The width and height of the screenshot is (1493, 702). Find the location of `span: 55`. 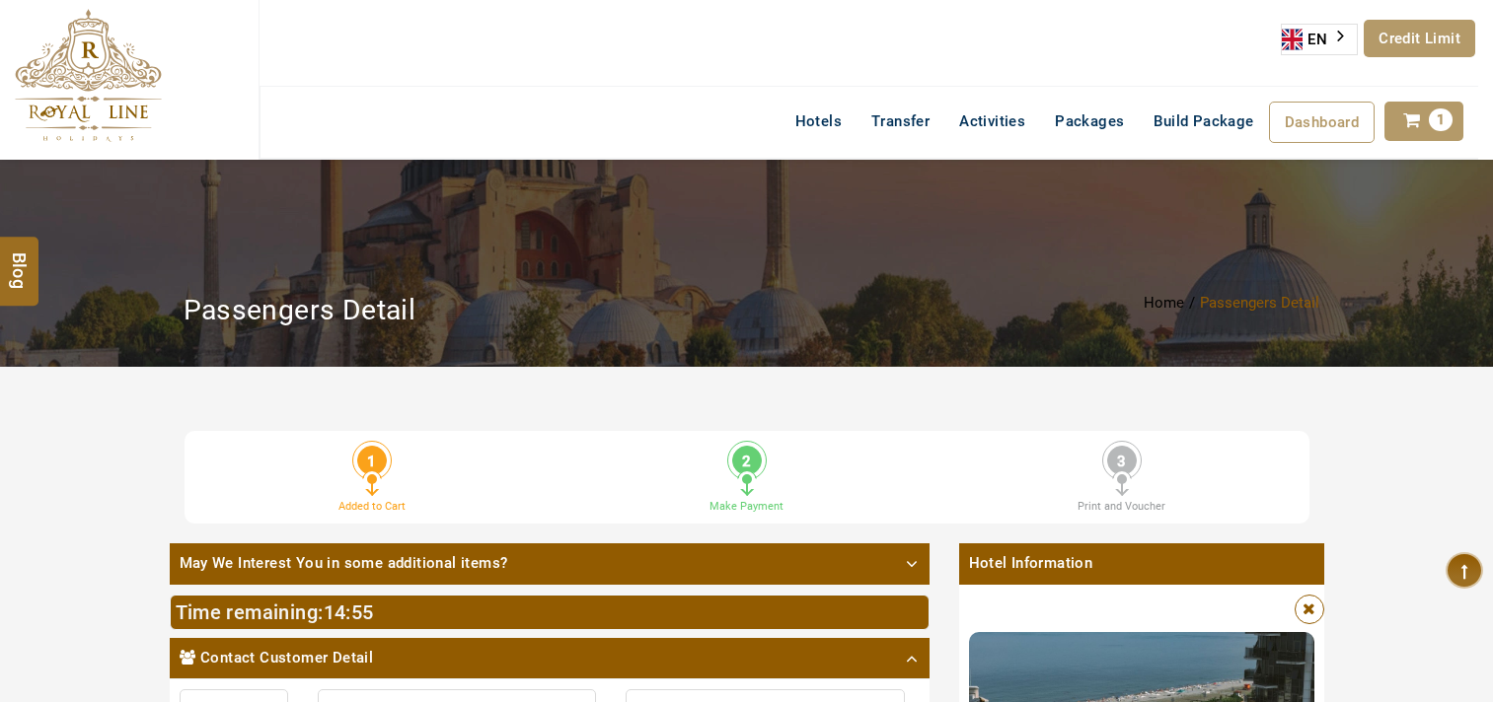

span: 55 is located at coordinates (362, 613).